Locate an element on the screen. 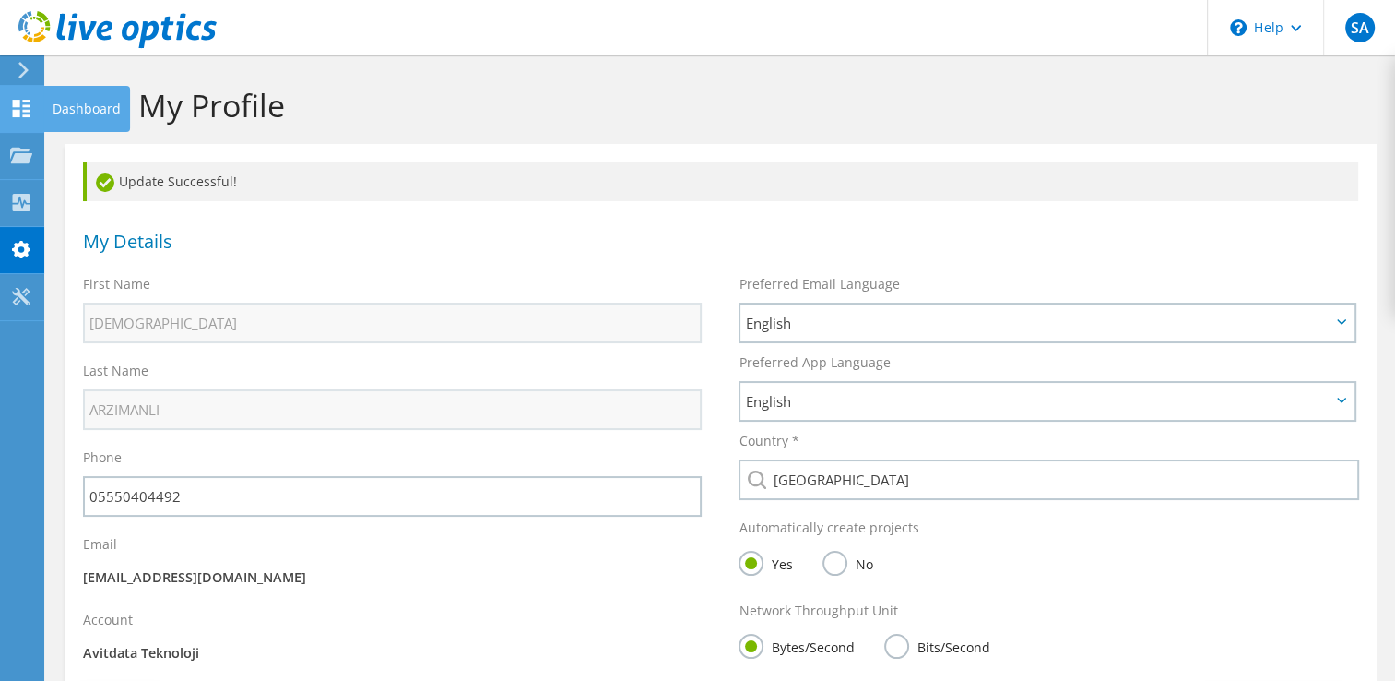  label: Network Throughput Unit is located at coordinates (818, 611).